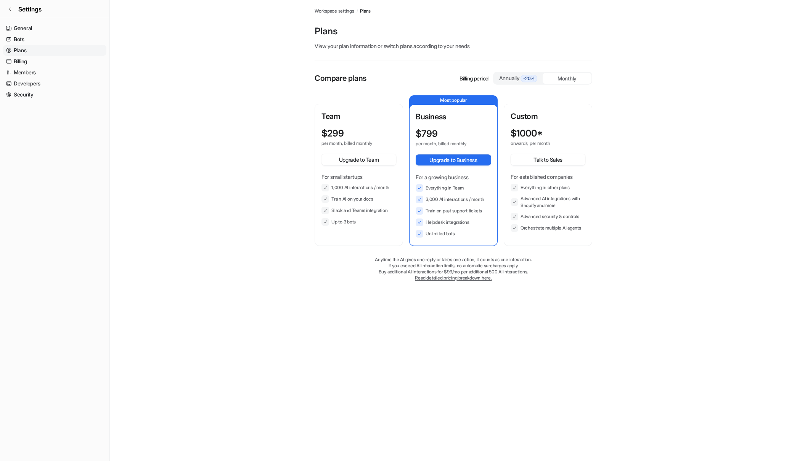  I want to click on p: Team, so click(359, 116).